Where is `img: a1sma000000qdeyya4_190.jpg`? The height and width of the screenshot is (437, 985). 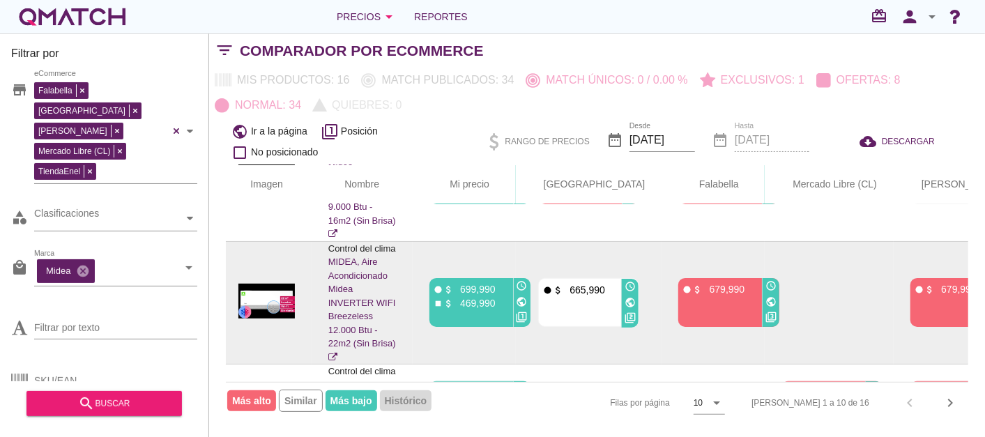
img: a1sma000000qdeyya4_190.jpg is located at coordinates (266, 301).